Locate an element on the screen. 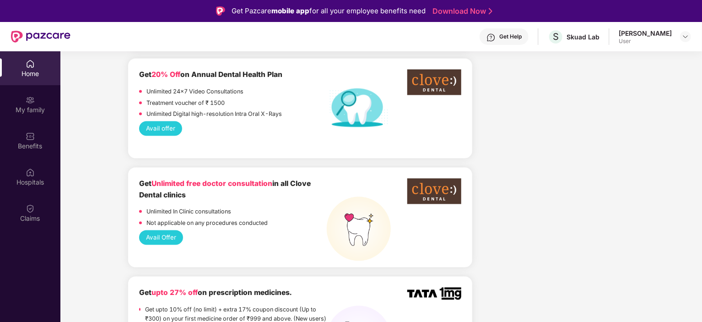  img: svg+xml;base64,PHN2ZyB3aWR0aD0iMjAiIGhlaWdodD0iMjAiIHZpZXdCb3g9IjAgMCAyMCAyMCIgZmlsbD0ibm9uZSIgeG... is located at coordinates (30, 100).